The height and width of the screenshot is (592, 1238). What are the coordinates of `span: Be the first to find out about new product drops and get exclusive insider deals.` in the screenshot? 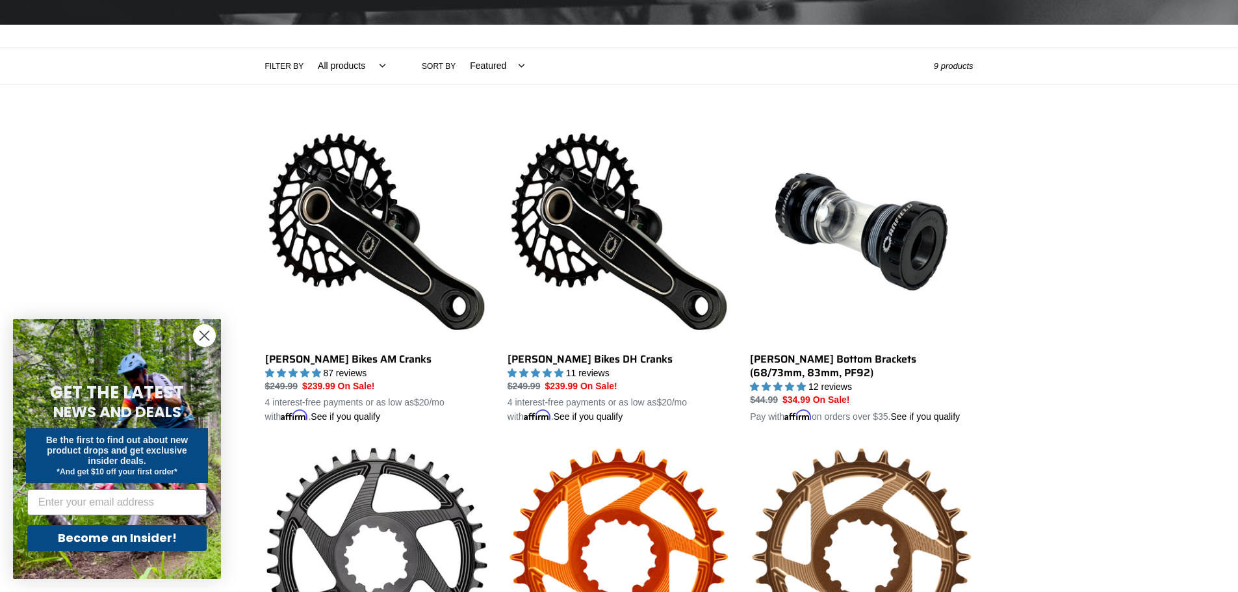 It's located at (117, 450).